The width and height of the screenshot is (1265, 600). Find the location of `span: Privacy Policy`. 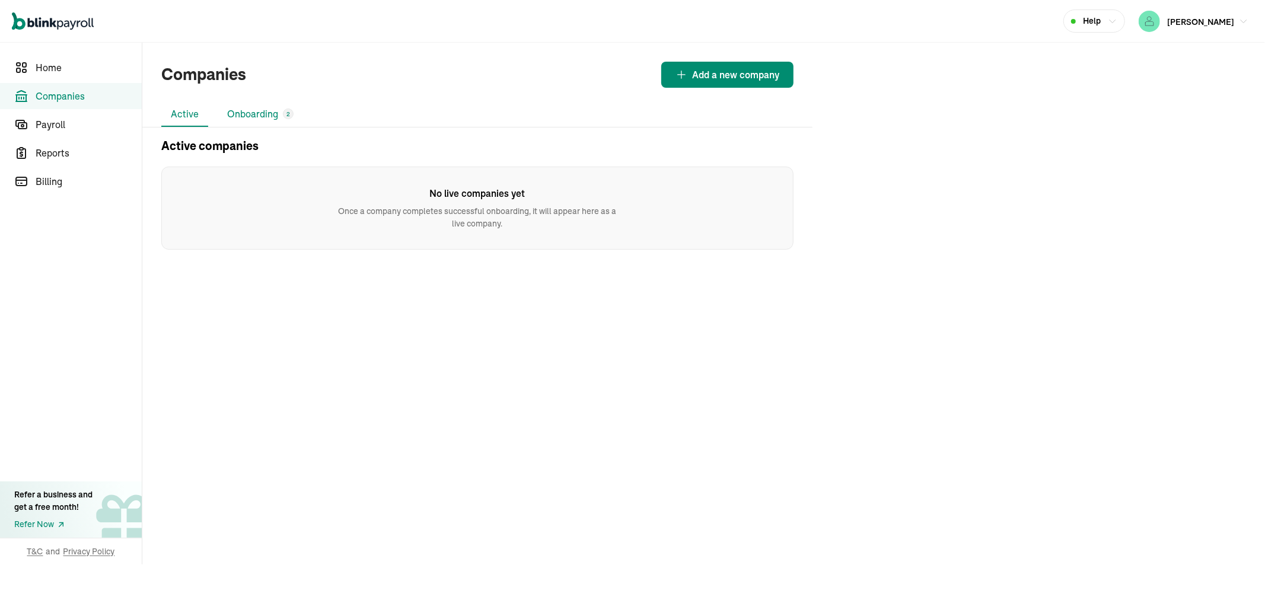

span: Privacy Policy is located at coordinates (89, 551).